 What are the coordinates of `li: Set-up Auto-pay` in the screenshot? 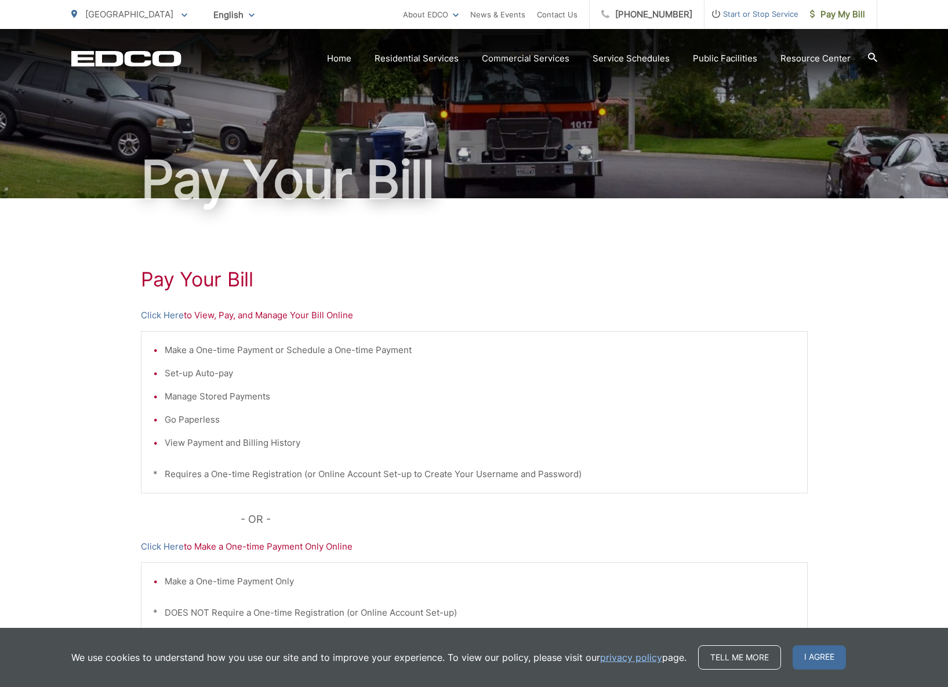 It's located at (480, 373).